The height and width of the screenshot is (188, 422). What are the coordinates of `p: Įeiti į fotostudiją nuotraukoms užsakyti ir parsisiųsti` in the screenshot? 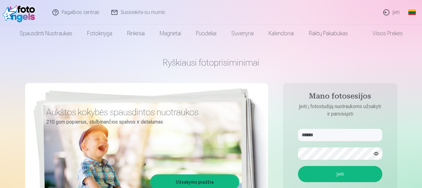 It's located at (340, 110).